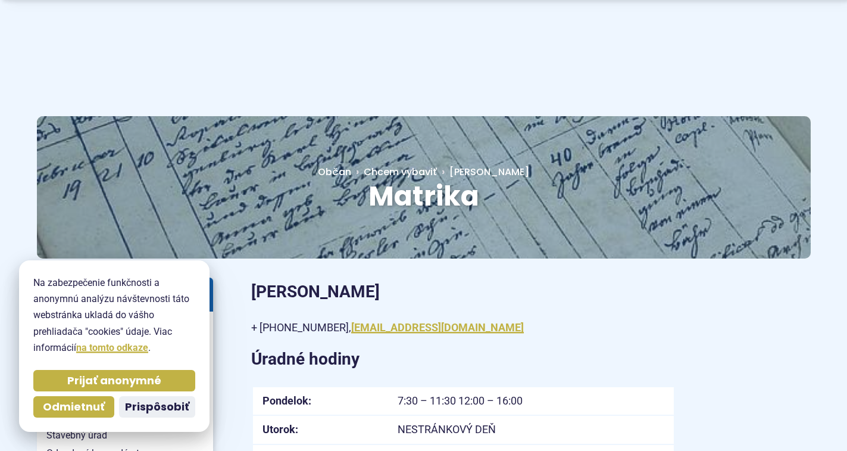 The width and height of the screenshot is (847, 451). I want to click on a: Stavebný úrad, so click(125, 435).